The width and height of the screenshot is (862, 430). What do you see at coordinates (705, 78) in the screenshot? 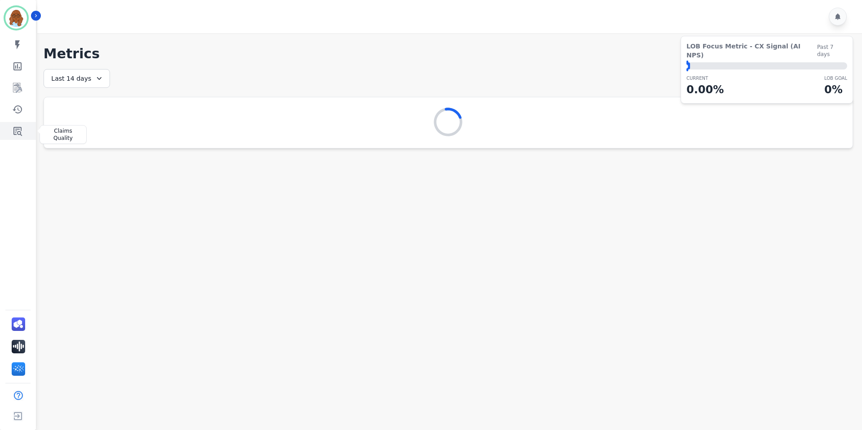
I see `p: CURRENT` at bounding box center [705, 78].